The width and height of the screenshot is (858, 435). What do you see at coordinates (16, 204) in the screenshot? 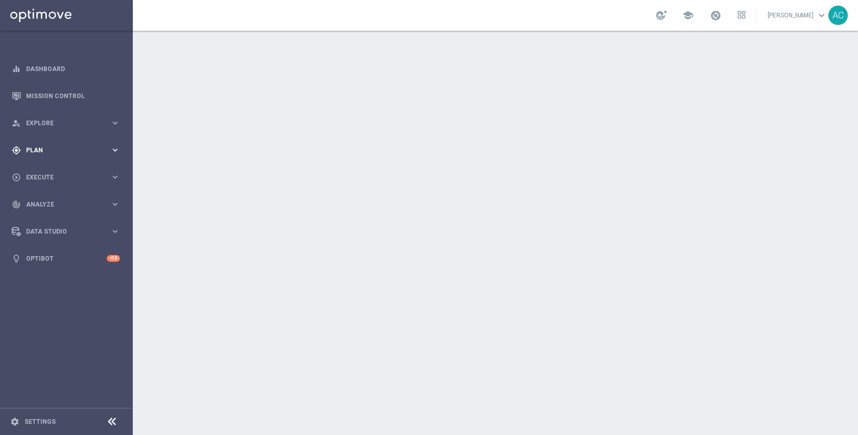
I see `i: track_changes` at bounding box center [16, 204].